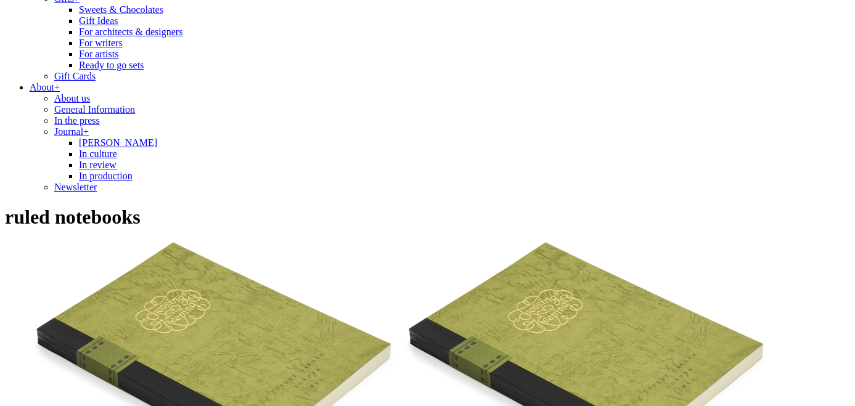  I want to click on a: Newsletter, so click(75, 187).